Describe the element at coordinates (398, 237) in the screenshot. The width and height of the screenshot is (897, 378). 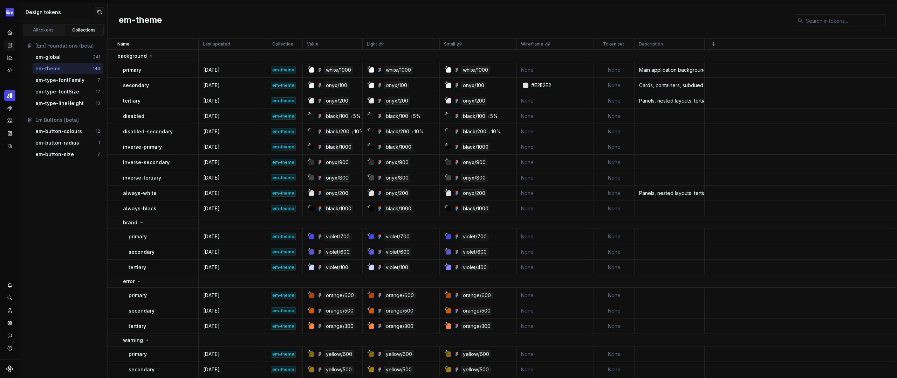
I see `div: violet/700` at that location.